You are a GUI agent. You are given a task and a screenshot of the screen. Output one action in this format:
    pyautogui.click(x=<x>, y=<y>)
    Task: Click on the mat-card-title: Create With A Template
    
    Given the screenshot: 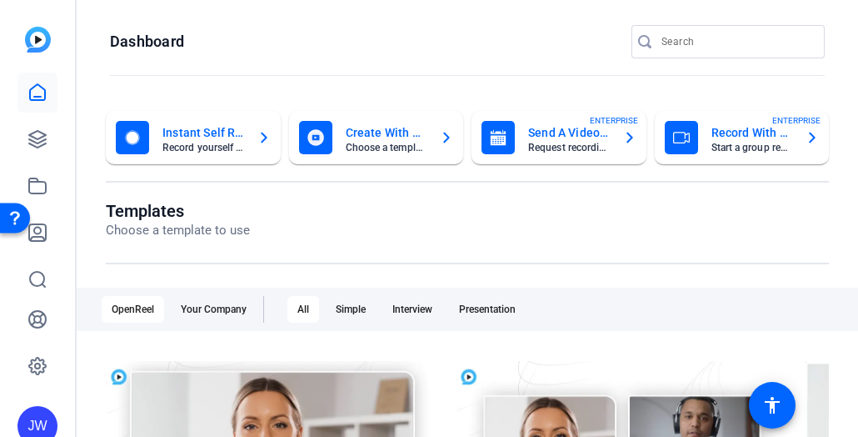 What is the action you would take?
    pyautogui.click(x=387, y=132)
    